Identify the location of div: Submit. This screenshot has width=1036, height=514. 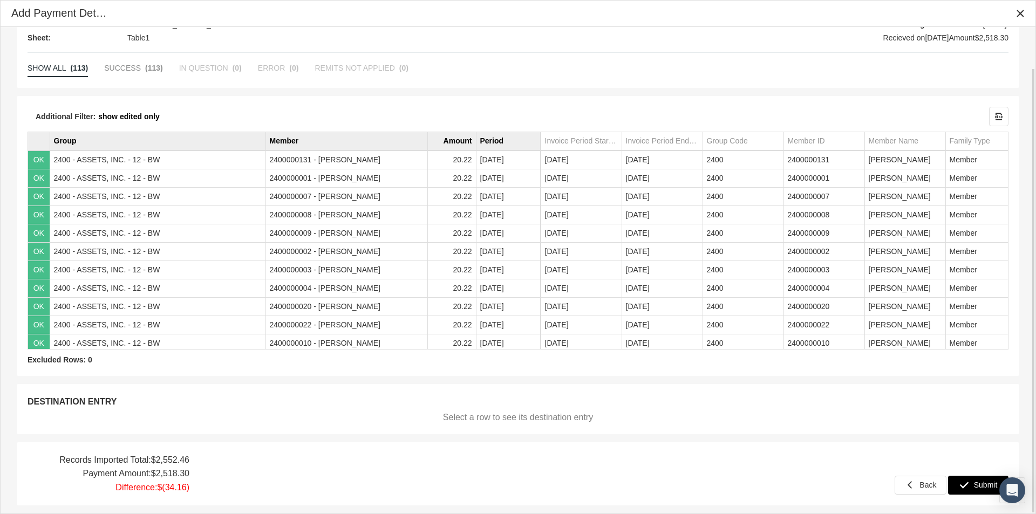
(978, 485).